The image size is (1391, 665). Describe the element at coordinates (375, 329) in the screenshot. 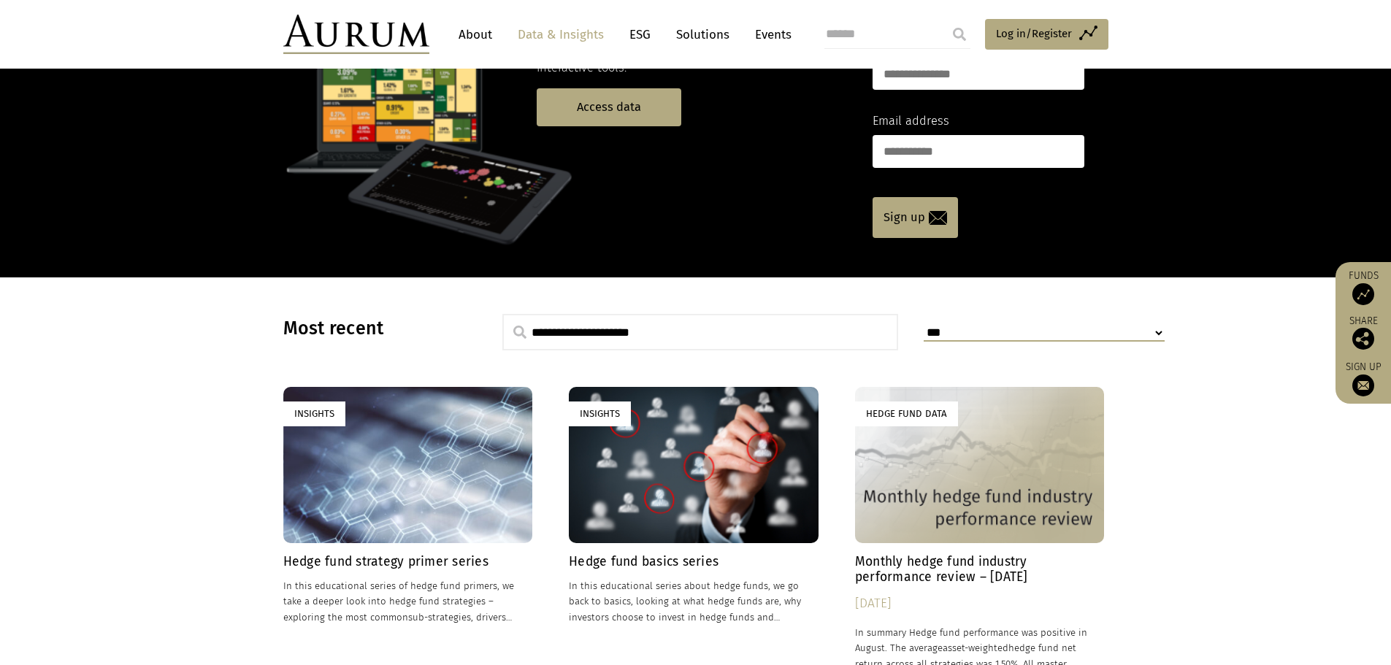

I see `h3: Most recent` at that location.